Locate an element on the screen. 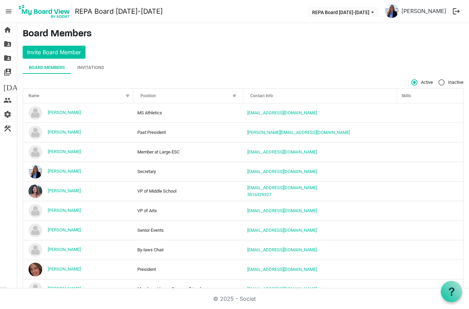 The height and width of the screenshot is (309, 469). td: gisell_cruz@yahoo.com is template cell column header Contact Info is located at coordinates (320, 289).